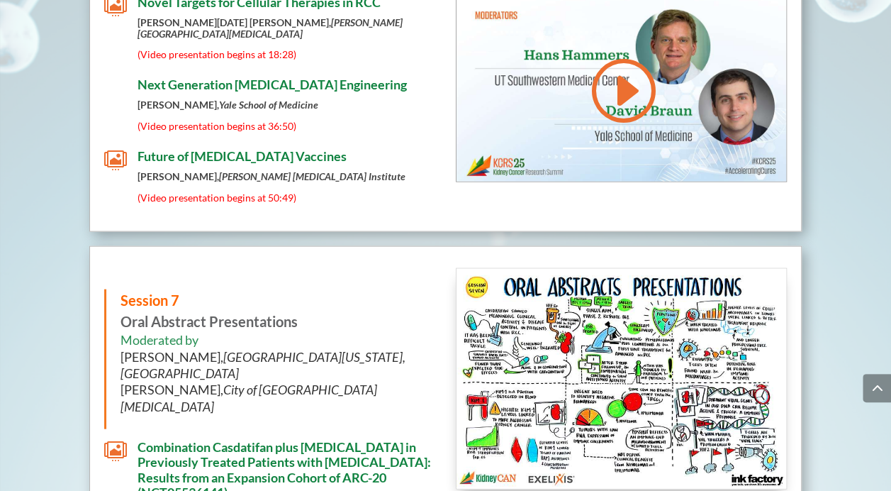 The width and height of the screenshot is (891, 491). What do you see at coordinates (271, 377) in the screenshot?
I see `h6: Moderated by` at bounding box center [271, 377].